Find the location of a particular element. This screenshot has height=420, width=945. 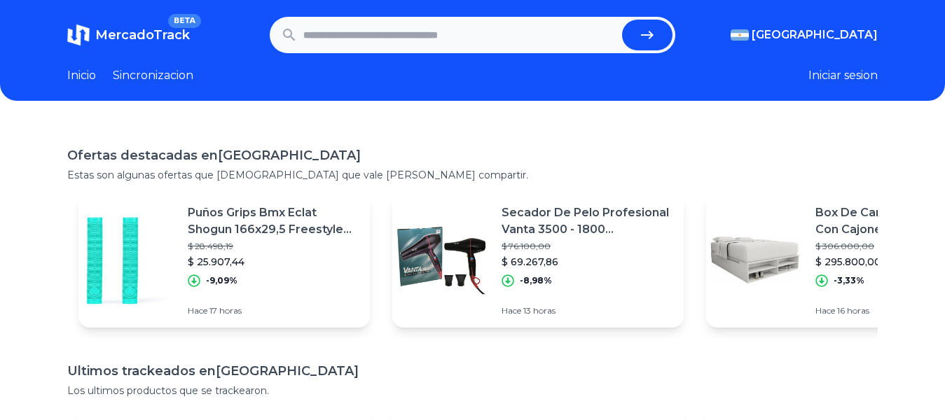

a: Inicio is located at coordinates (81, 76).